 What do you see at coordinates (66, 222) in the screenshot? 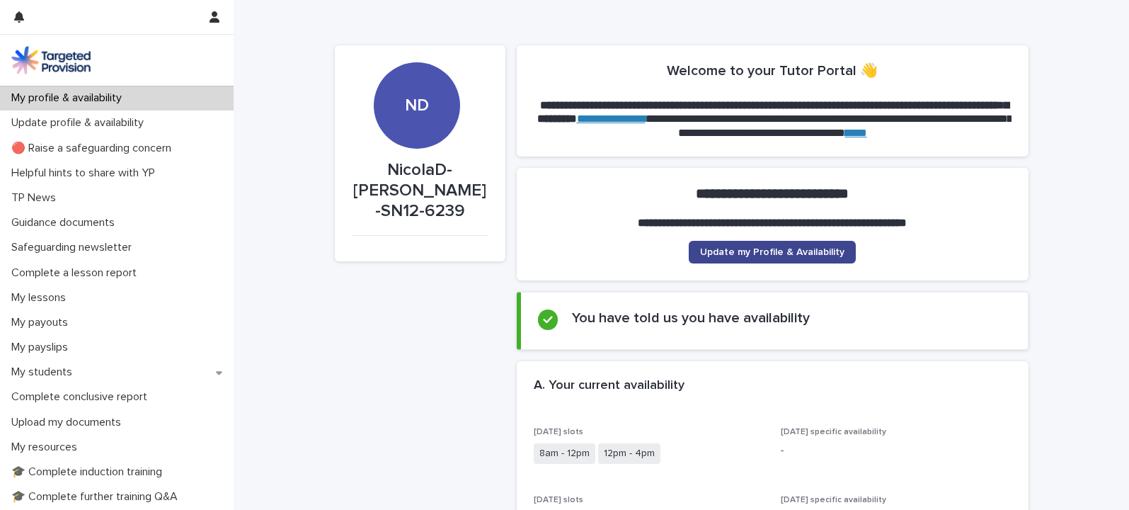
I see `p: Guidance documents` at bounding box center [66, 222].